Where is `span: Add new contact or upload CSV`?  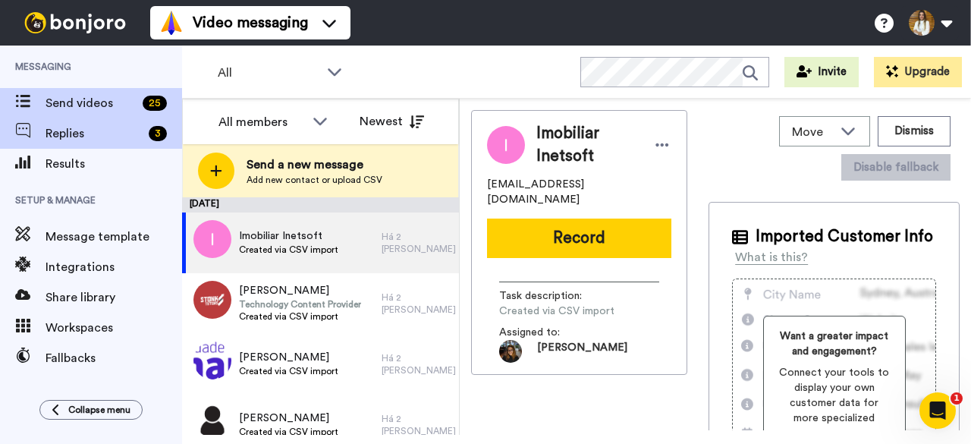
span: Add new contact or upload CSV is located at coordinates (314, 180).